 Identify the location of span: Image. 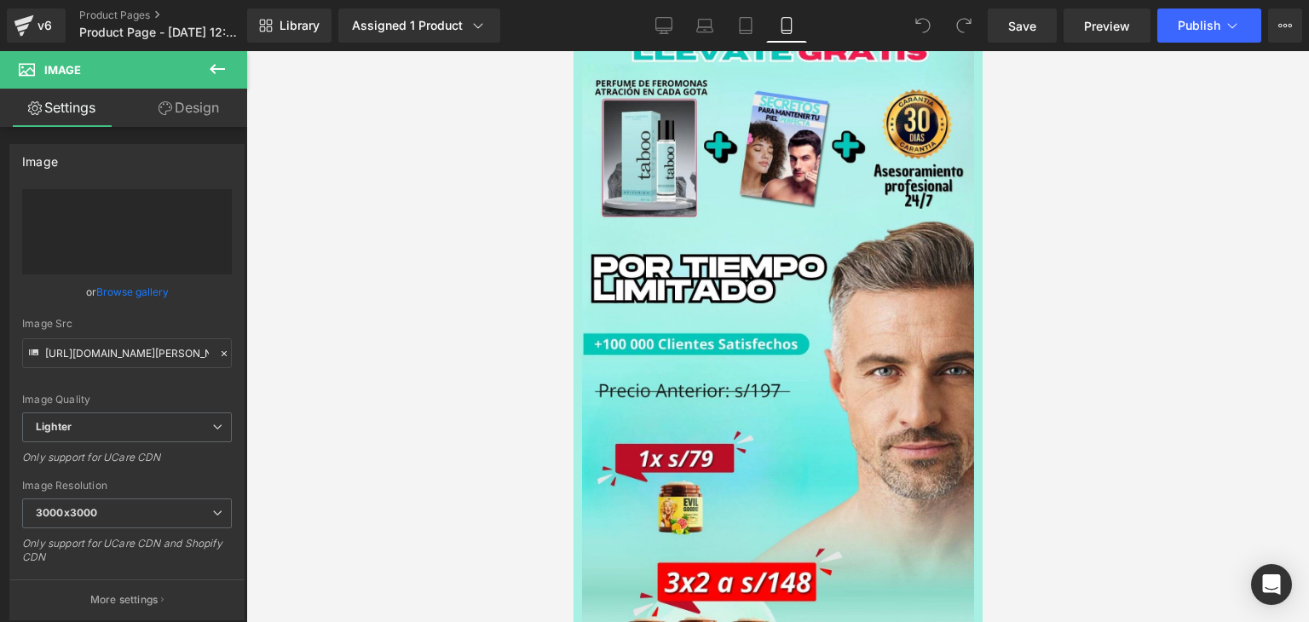
(62, 70).